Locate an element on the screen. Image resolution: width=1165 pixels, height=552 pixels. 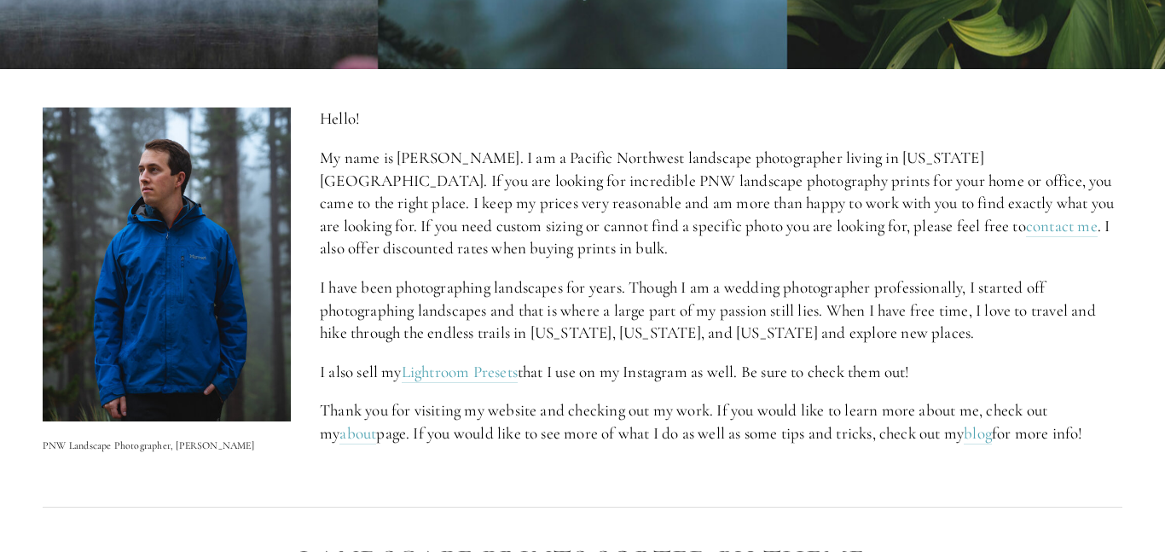
p: Hello! is located at coordinates (720, 118).